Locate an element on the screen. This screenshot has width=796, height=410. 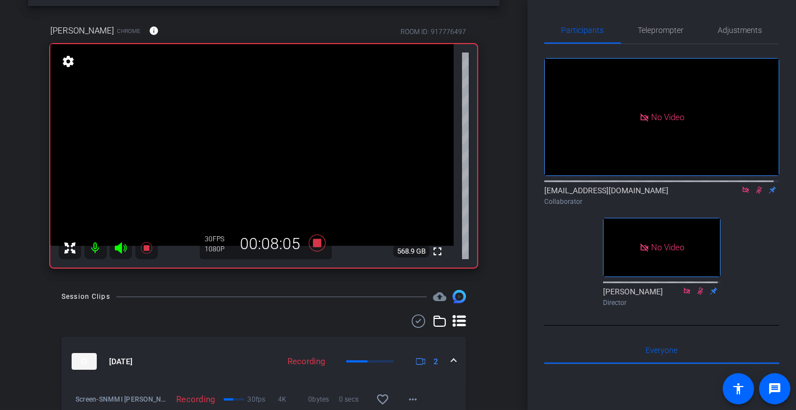
mat-icon: more_horiz is located at coordinates (413, 400).